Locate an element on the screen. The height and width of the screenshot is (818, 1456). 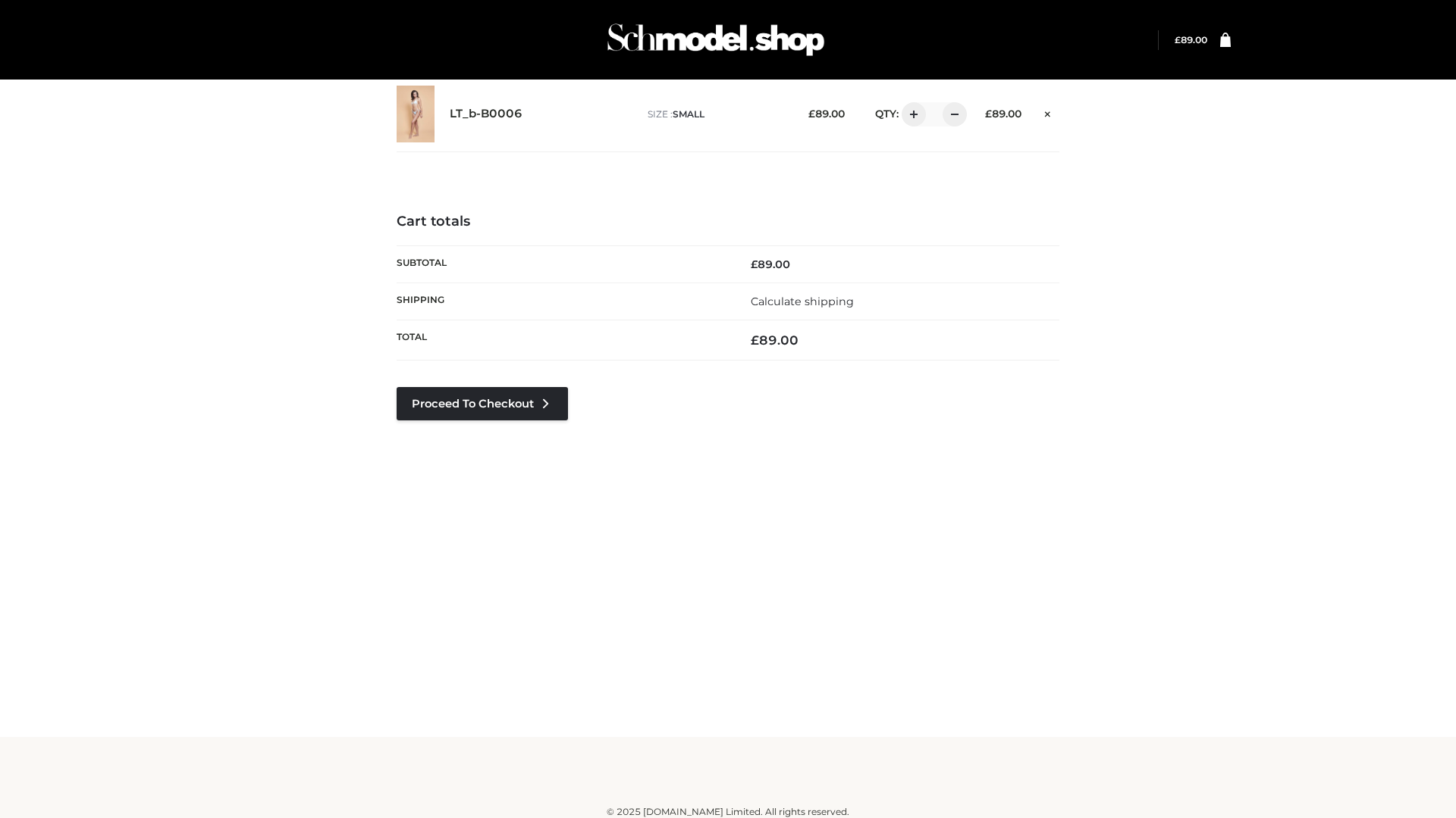
img: LT_b-B0006 - SMALL is located at coordinates (416, 114).